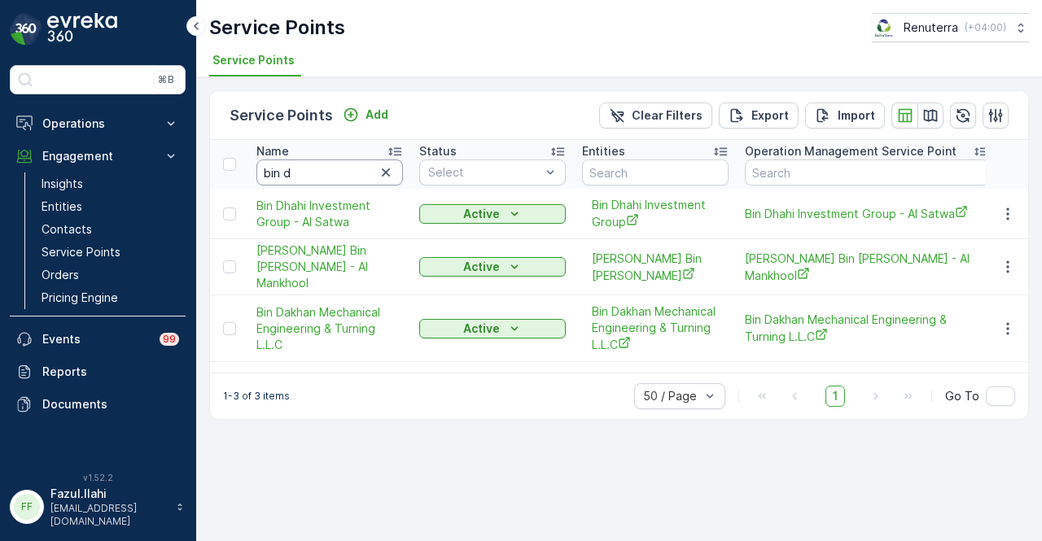  Describe the element at coordinates (60, 275) in the screenshot. I see `p: Orders` at that location.